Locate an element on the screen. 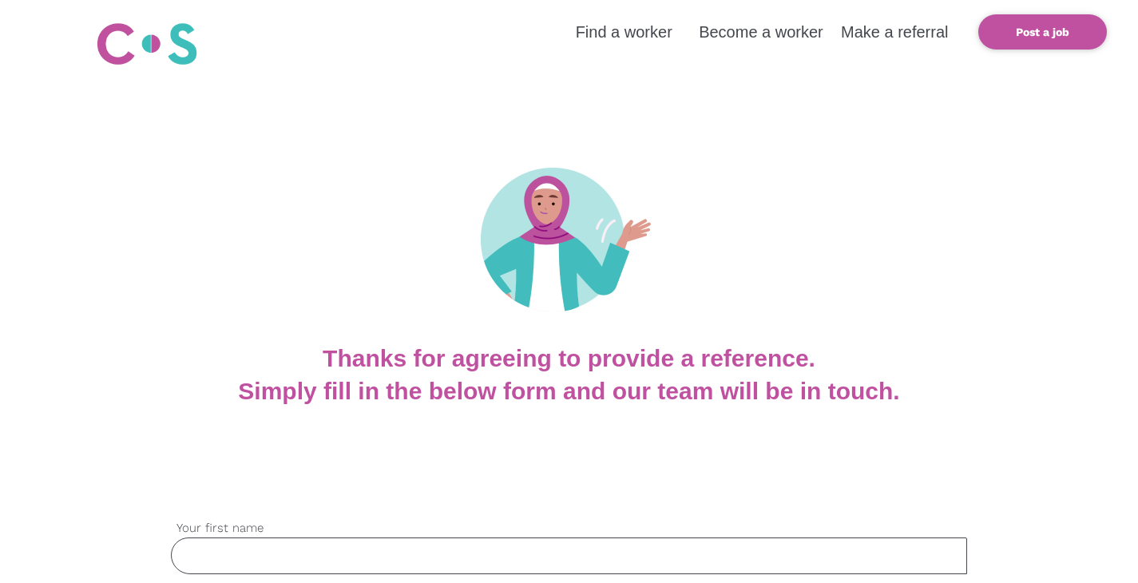 This screenshot has width=1138, height=583. b: Post a job is located at coordinates (1043, 32).